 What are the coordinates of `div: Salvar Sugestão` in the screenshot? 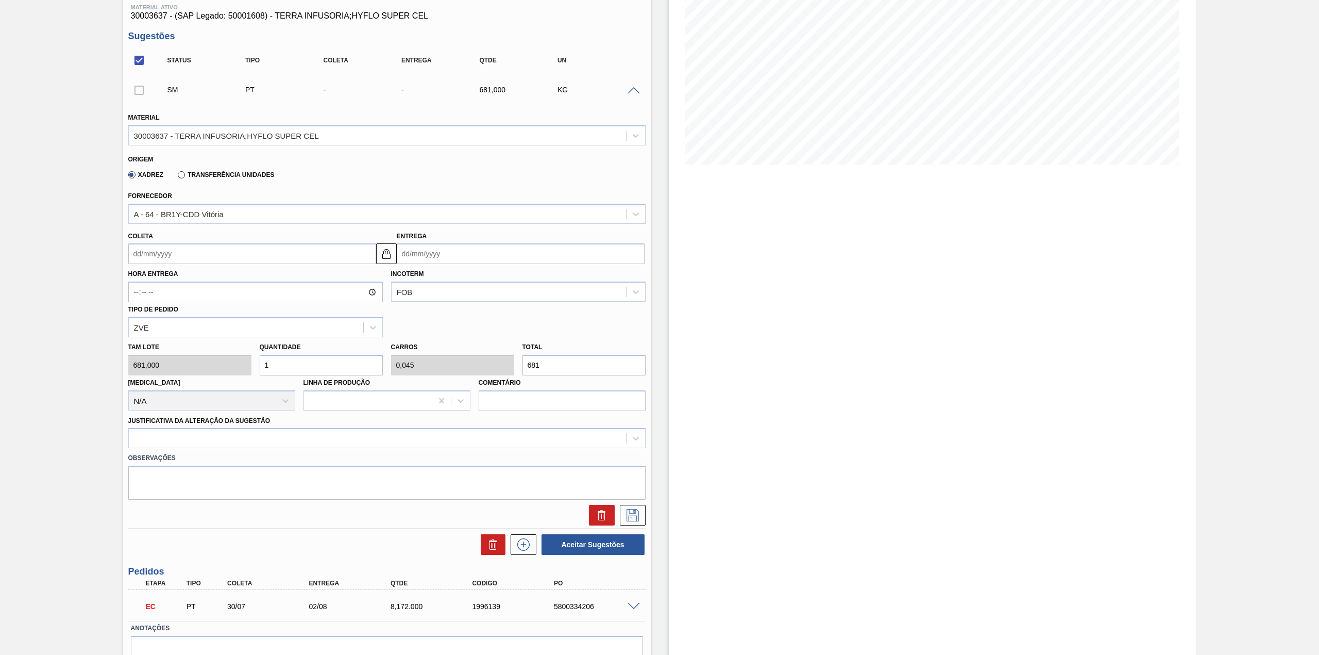 It's located at (630, 515).